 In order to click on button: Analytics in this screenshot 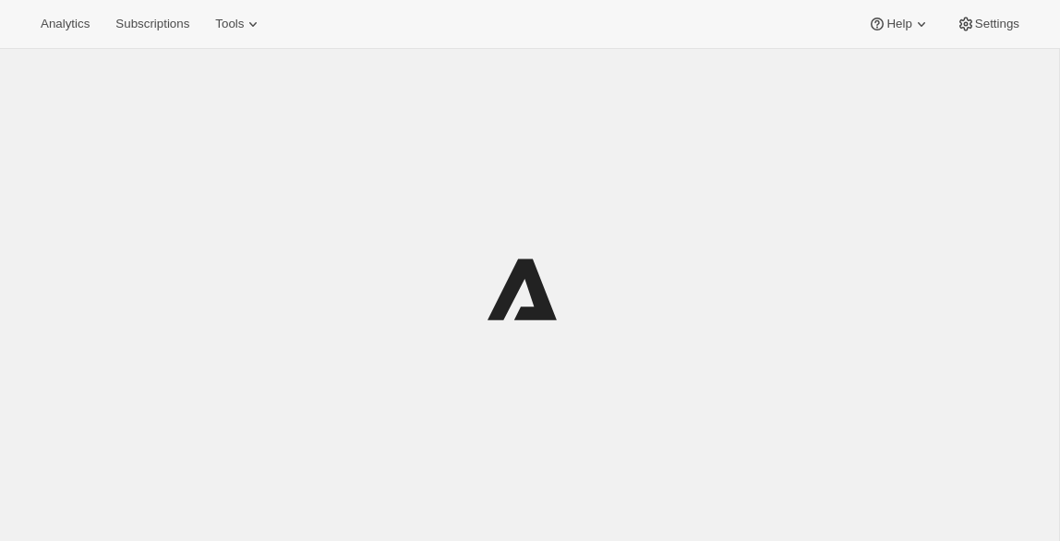, I will do `click(65, 24)`.